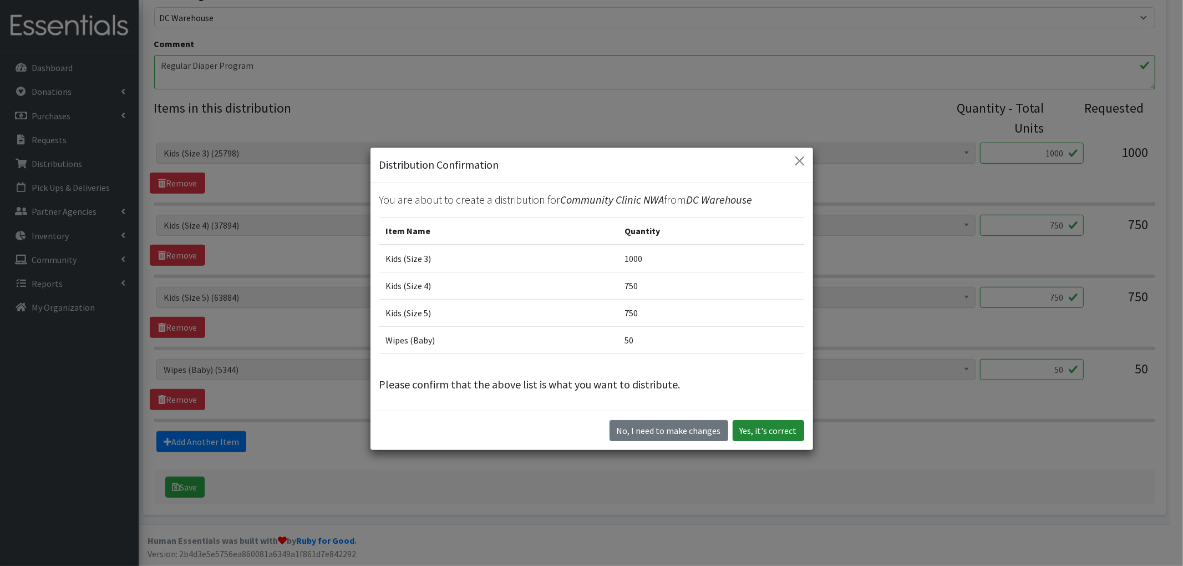 The image size is (1183, 566). I want to click on p: You are about to create a distribution for from, so click(592, 200).